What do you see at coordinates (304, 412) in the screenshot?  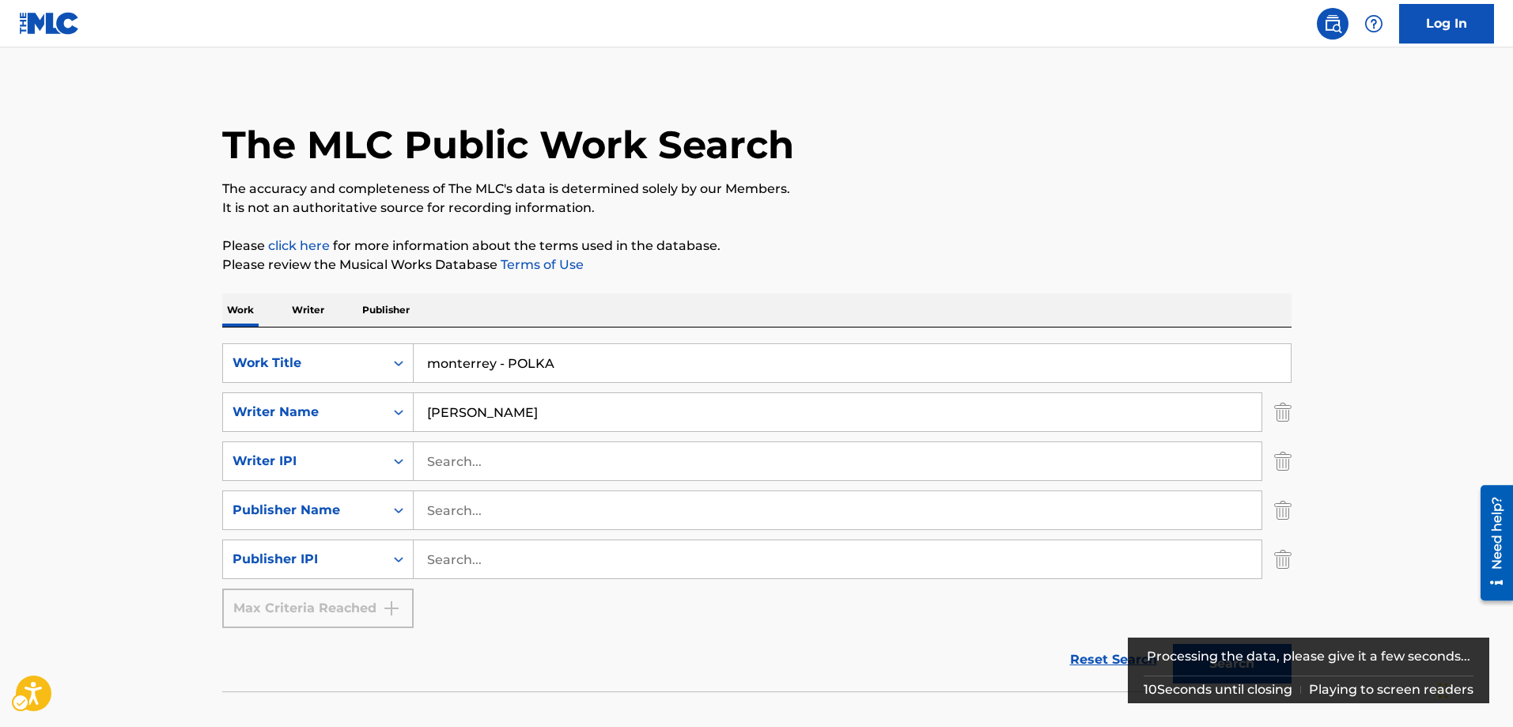 I see `div: Writer Name` at bounding box center [304, 412].